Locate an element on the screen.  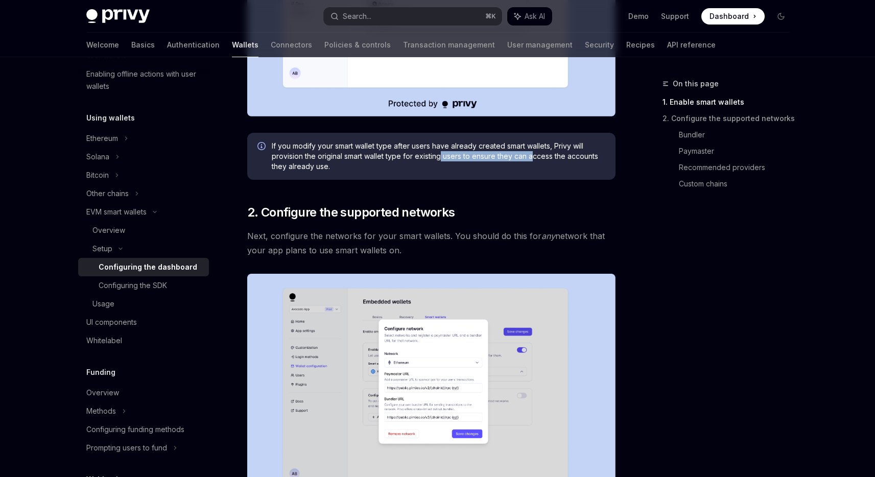
a: Recipes is located at coordinates (641, 45).